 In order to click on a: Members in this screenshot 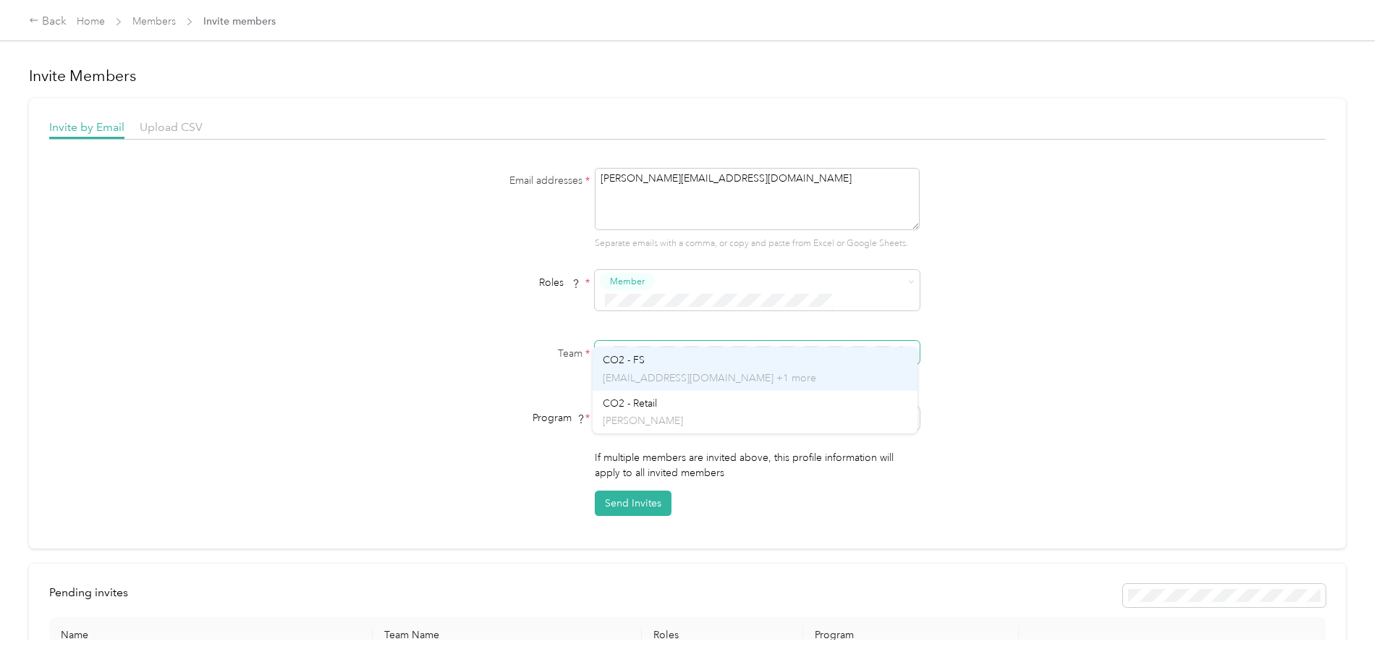, I will do `click(154, 21)`.